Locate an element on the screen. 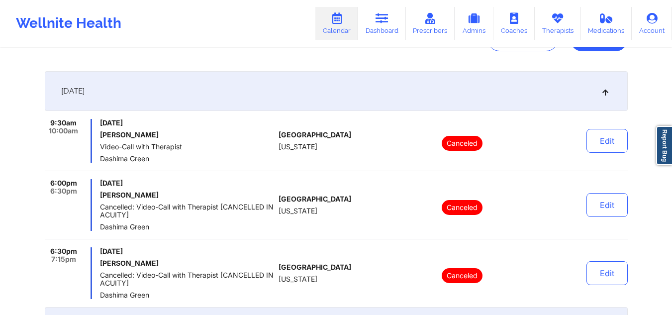  span: 10:00am is located at coordinates (63, 131).